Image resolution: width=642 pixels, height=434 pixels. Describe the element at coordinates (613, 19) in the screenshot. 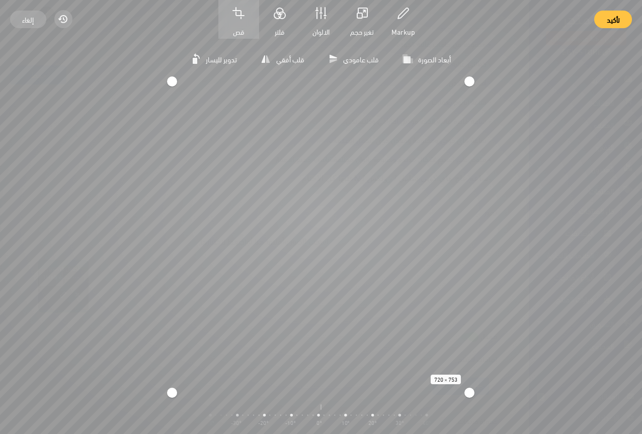

I see `button: تأكيد` at that location.